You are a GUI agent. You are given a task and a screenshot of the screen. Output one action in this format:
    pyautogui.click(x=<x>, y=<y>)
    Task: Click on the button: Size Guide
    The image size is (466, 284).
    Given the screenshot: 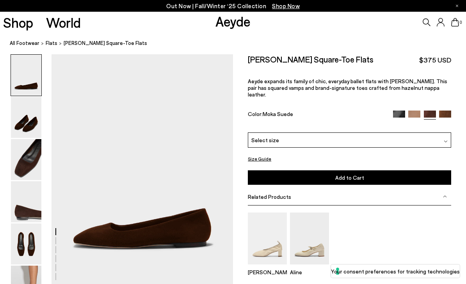 What is the action you would take?
    pyautogui.click(x=260, y=159)
    